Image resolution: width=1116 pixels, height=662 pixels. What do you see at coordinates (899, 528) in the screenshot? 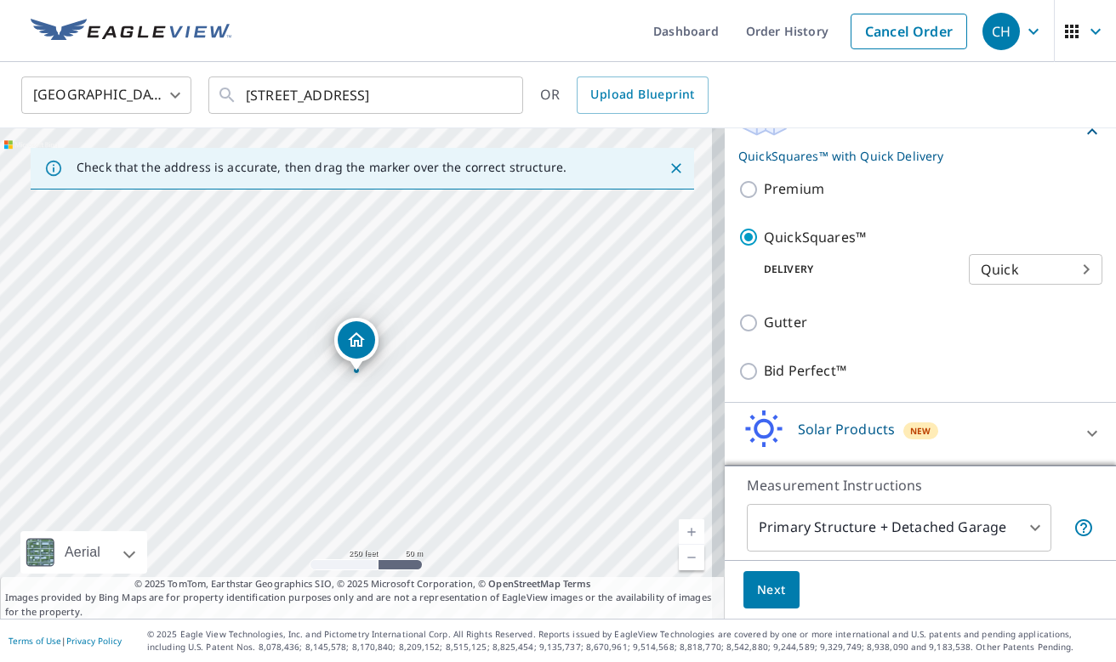
I see `div: Primary Structure + Detached Garage` at bounding box center [899, 528].